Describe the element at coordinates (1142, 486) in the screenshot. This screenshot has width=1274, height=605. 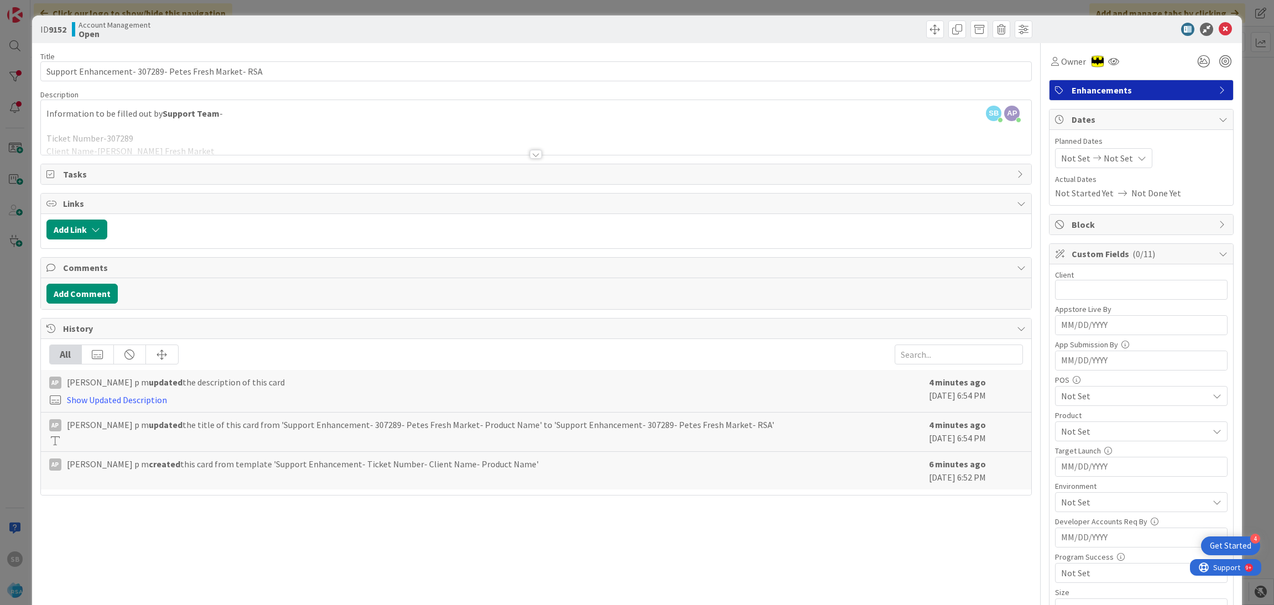
I see `div: Environment` at that location.